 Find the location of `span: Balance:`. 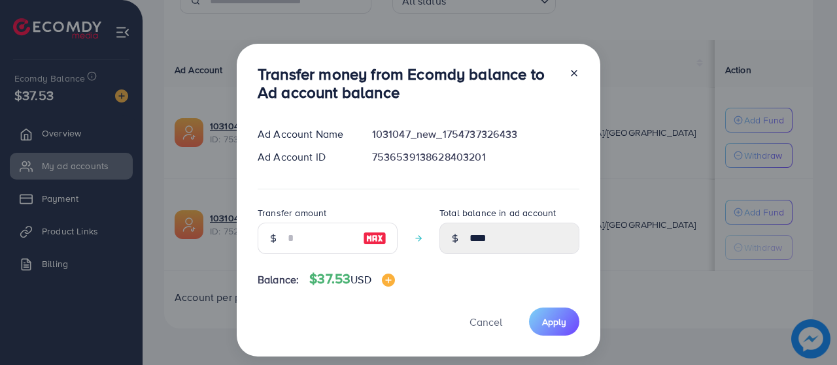

span: Balance: is located at coordinates (278, 280).